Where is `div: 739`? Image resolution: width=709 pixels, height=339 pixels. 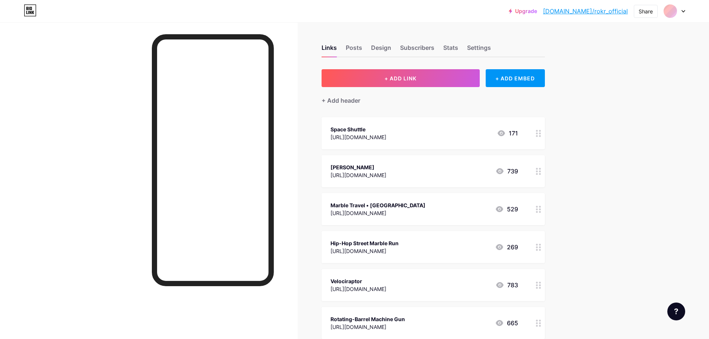 div: 739 is located at coordinates (506, 171).